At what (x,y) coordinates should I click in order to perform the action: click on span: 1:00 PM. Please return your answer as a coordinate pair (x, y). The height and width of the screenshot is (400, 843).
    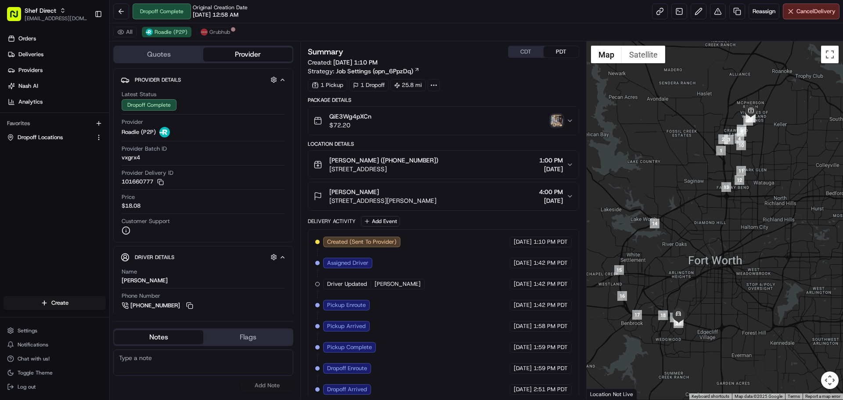
    Looking at the image, I should click on (551, 160).